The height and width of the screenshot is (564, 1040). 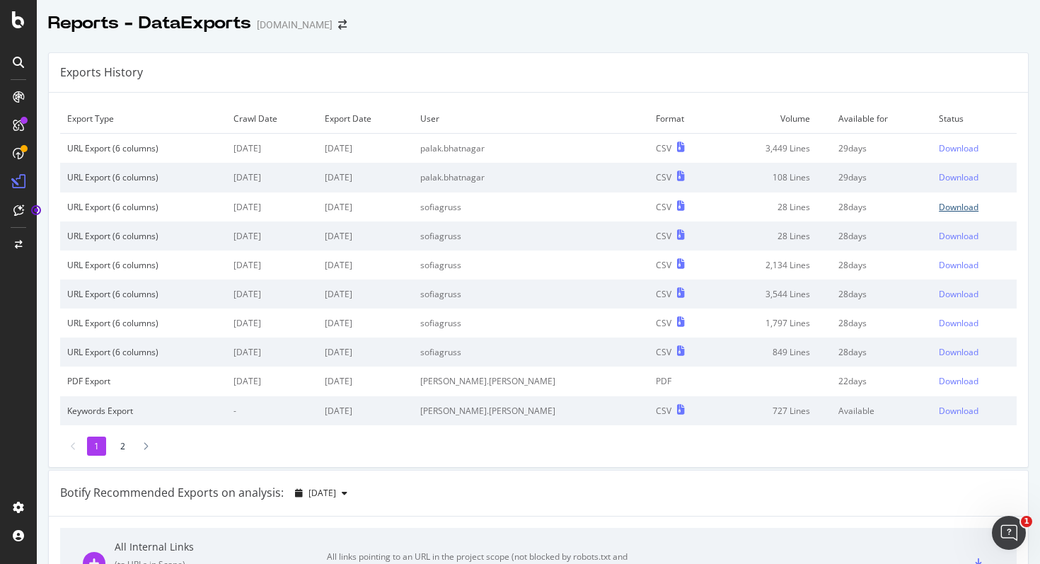 What do you see at coordinates (366, 119) in the screenshot?
I see `td: Export Date` at bounding box center [366, 119].